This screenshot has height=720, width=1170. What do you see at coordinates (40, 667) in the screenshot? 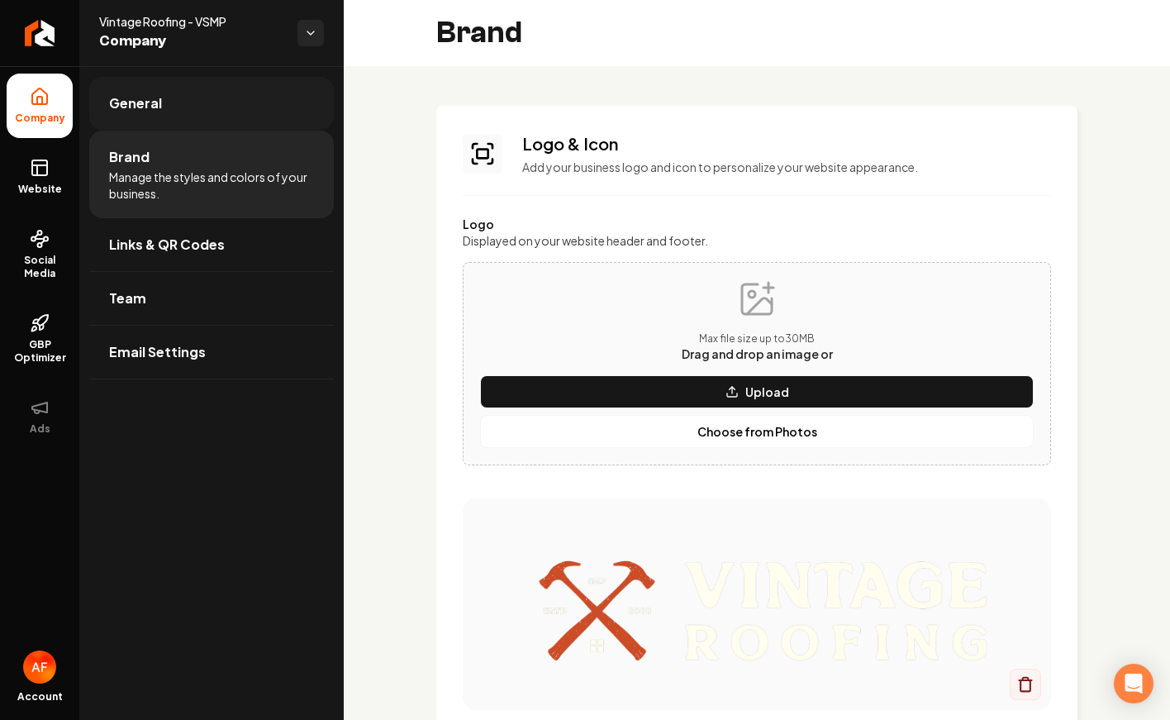
I see `img: Avan Fahimi` at bounding box center [40, 667].